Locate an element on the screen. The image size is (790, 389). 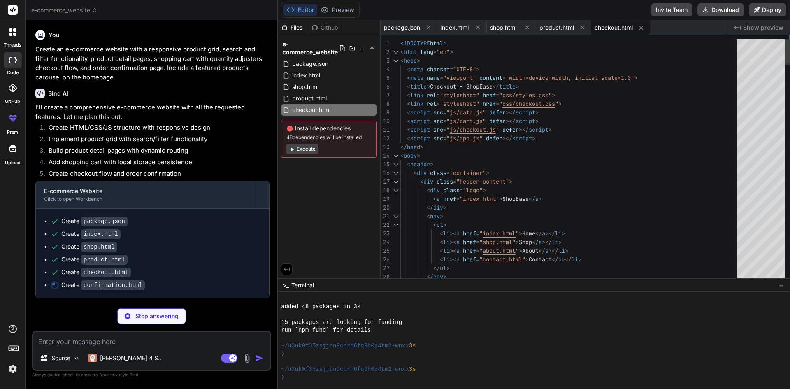
span: css/checkout.css is located at coordinates (529, 104).